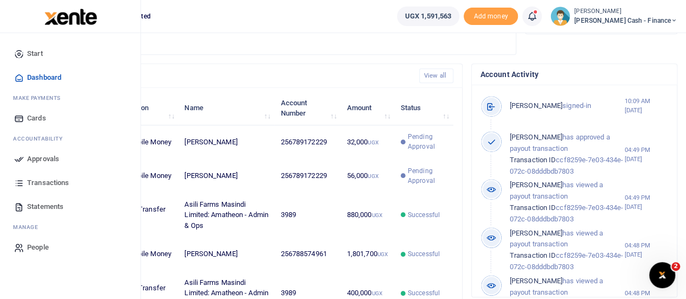 The height and width of the screenshot is (299, 686). Describe the element at coordinates (45, 207) in the screenshot. I see `span: Statements` at that location.